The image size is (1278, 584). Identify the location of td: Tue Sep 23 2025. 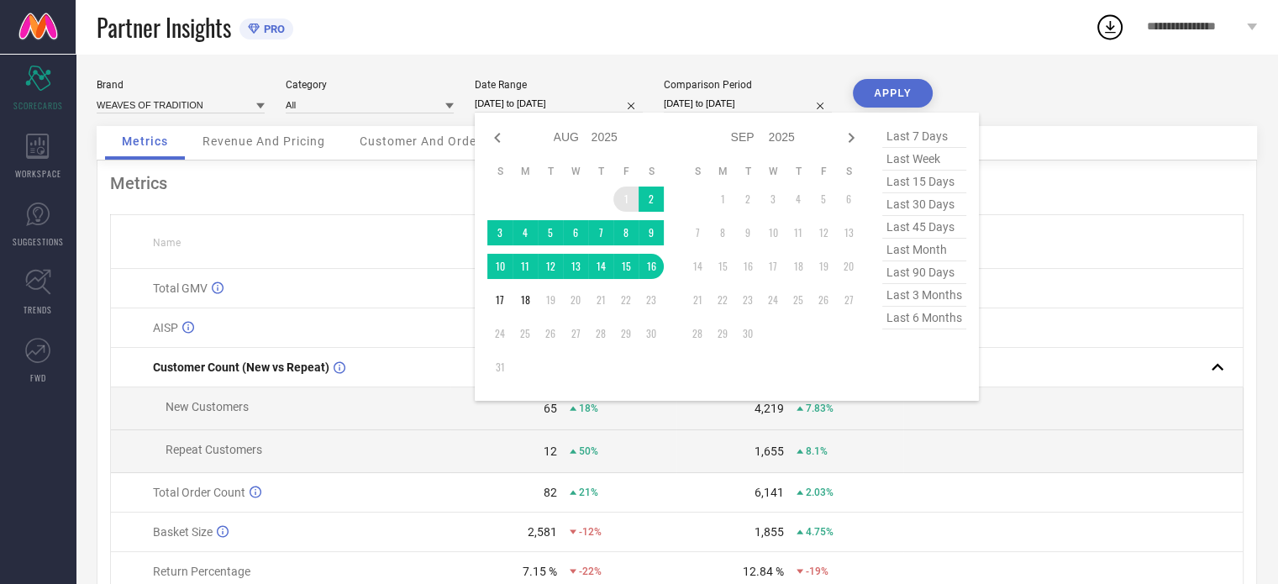
(748, 300).